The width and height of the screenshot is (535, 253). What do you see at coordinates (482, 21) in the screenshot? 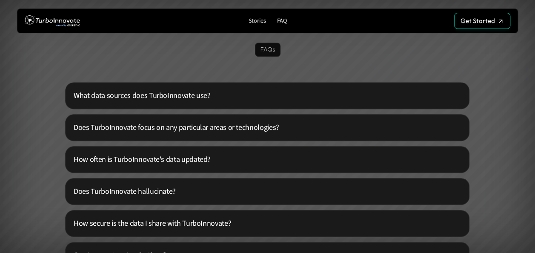
I see `a: Get Started` at bounding box center [482, 21].